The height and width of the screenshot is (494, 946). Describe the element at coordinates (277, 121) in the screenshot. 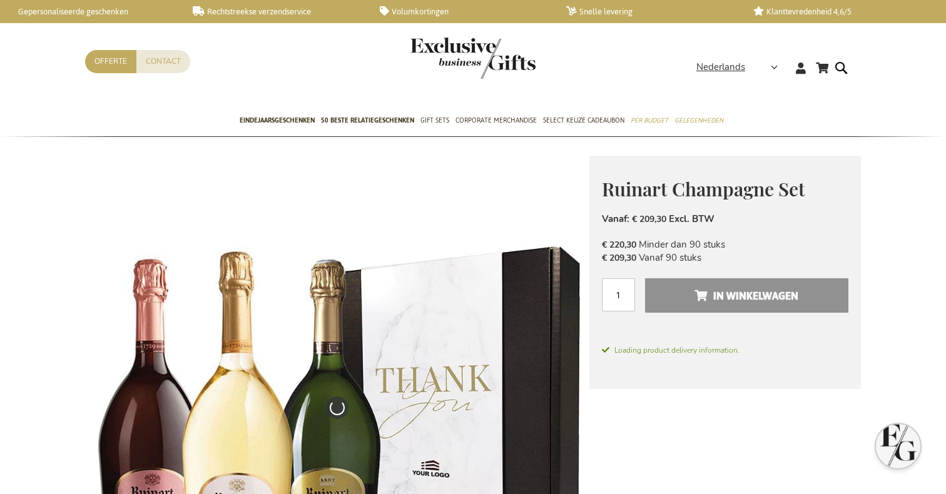

I see `a: Eindejaarsgeschenken` at that location.